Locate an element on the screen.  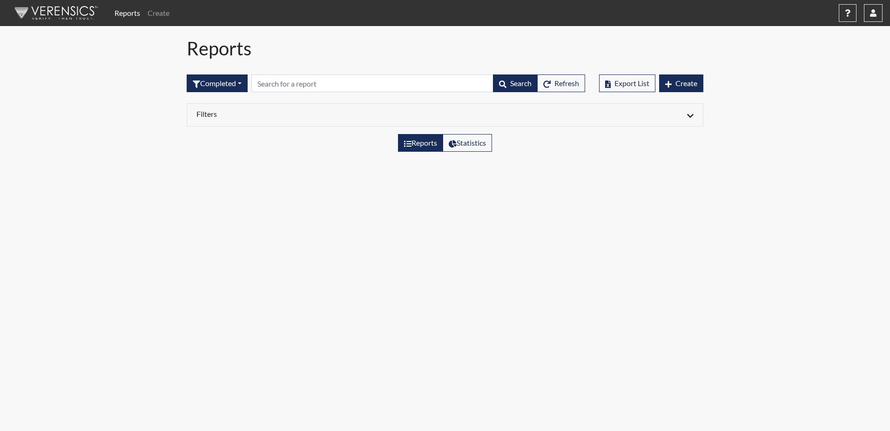
div: Click to expand/collapse filters is located at coordinates (445, 115).